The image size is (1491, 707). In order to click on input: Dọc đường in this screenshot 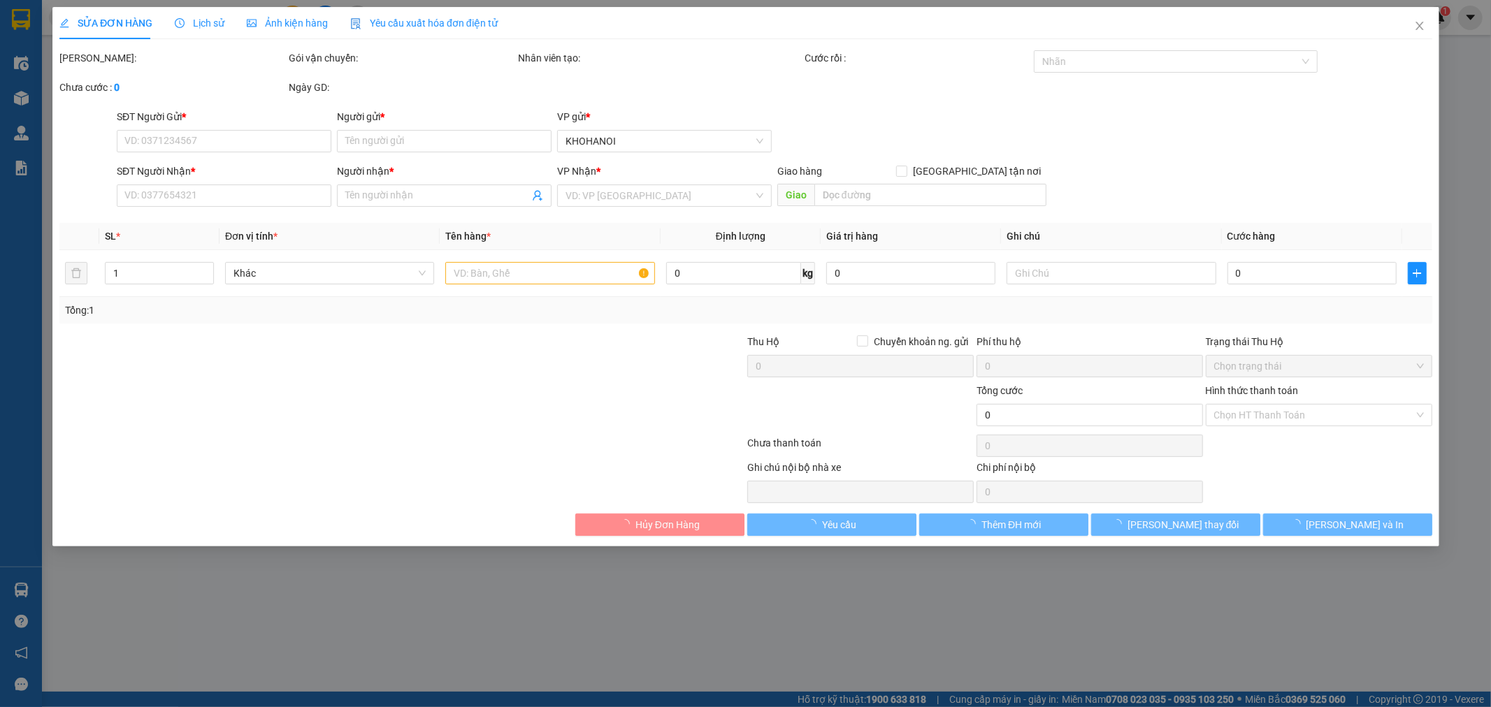, I will do `click(930, 195)`.